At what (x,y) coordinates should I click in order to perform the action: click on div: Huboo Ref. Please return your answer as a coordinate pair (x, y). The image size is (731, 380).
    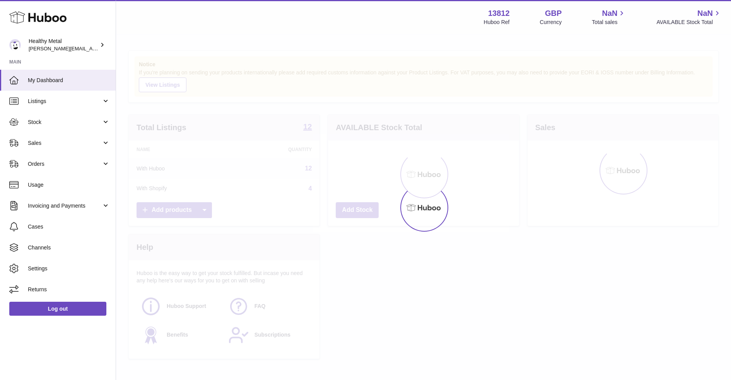
    Looking at the image, I should click on (497, 22).